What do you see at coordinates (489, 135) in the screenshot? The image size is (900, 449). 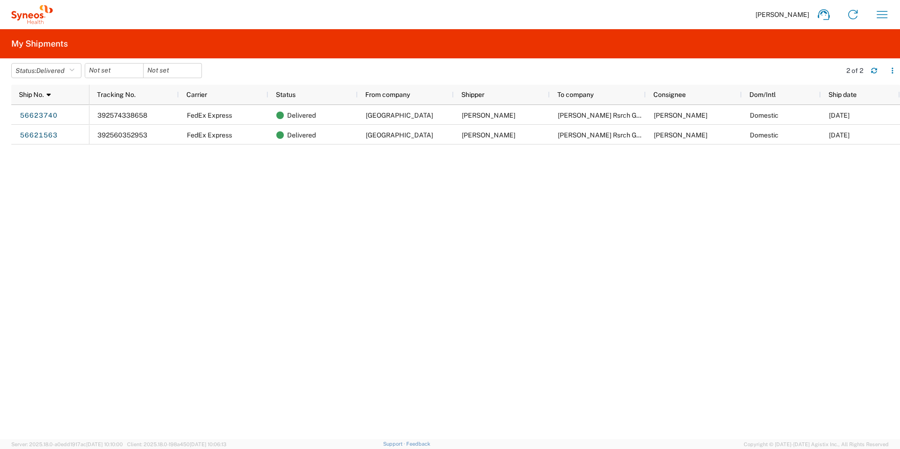 I see `span: Kellie Logan` at bounding box center [489, 135].